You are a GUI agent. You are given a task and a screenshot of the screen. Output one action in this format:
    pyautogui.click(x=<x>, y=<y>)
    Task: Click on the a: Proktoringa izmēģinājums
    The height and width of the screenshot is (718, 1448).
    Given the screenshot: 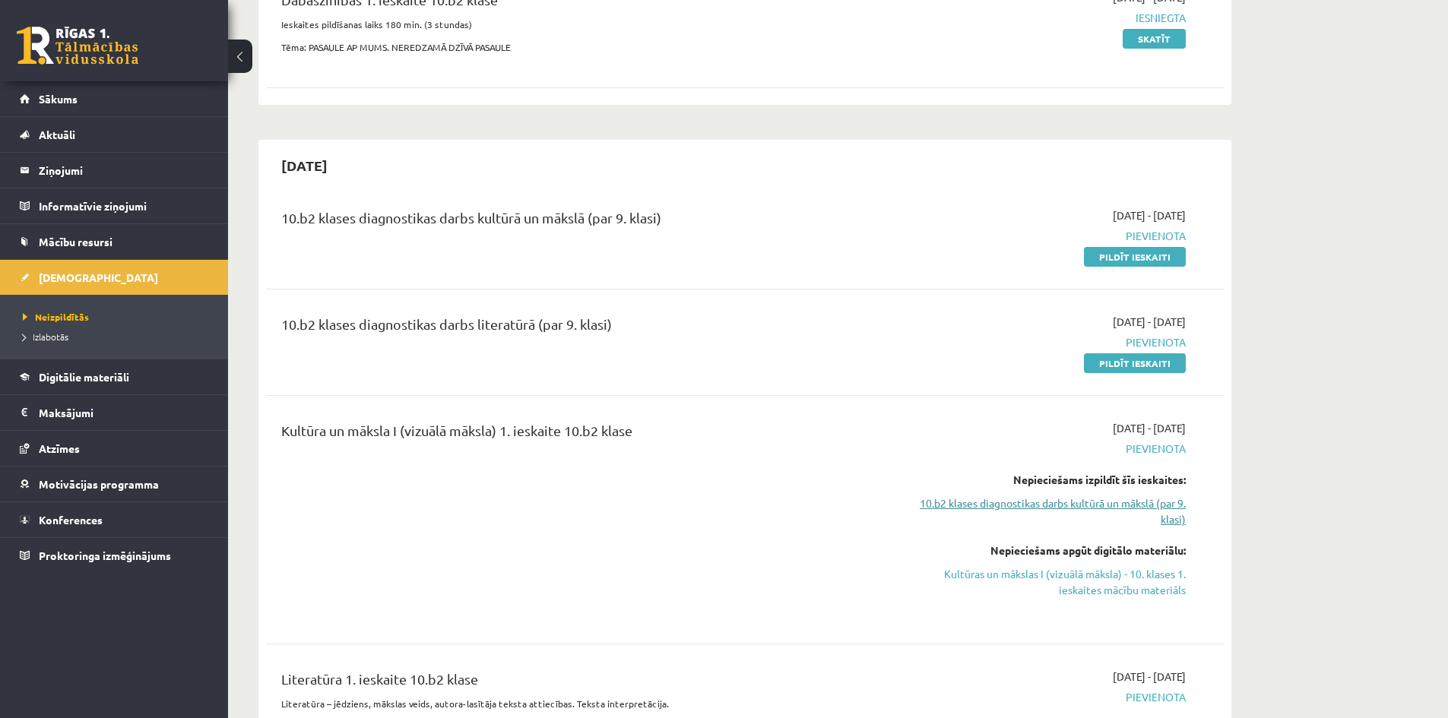 What is the action you would take?
    pyautogui.click(x=114, y=556)
    